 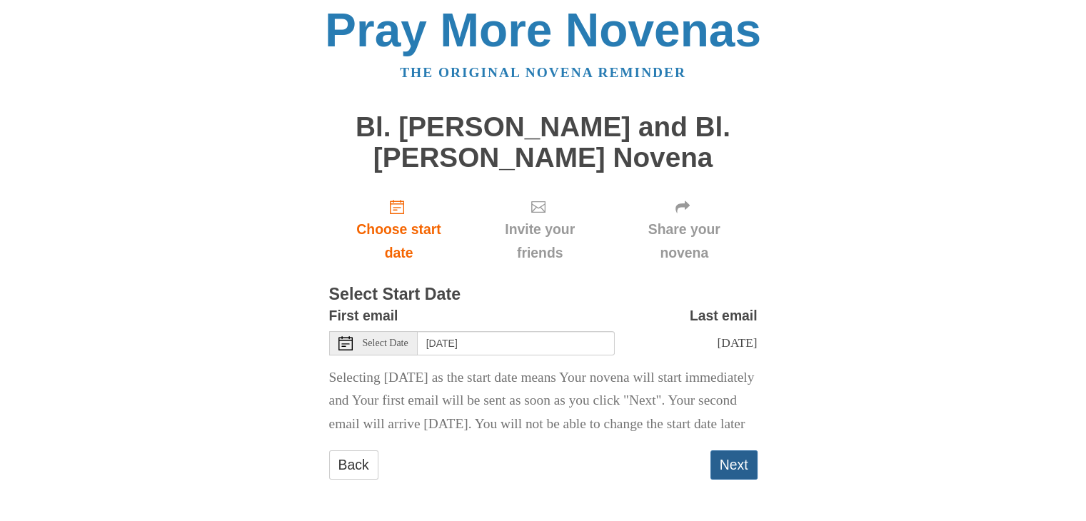 I want to click on a: Choose start date, so click(x=399, y=229).